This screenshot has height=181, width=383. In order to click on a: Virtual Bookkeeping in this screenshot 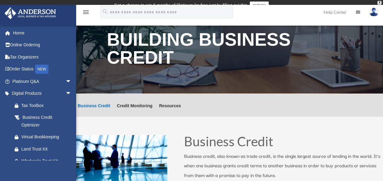, I will do `click(44, 137)`.